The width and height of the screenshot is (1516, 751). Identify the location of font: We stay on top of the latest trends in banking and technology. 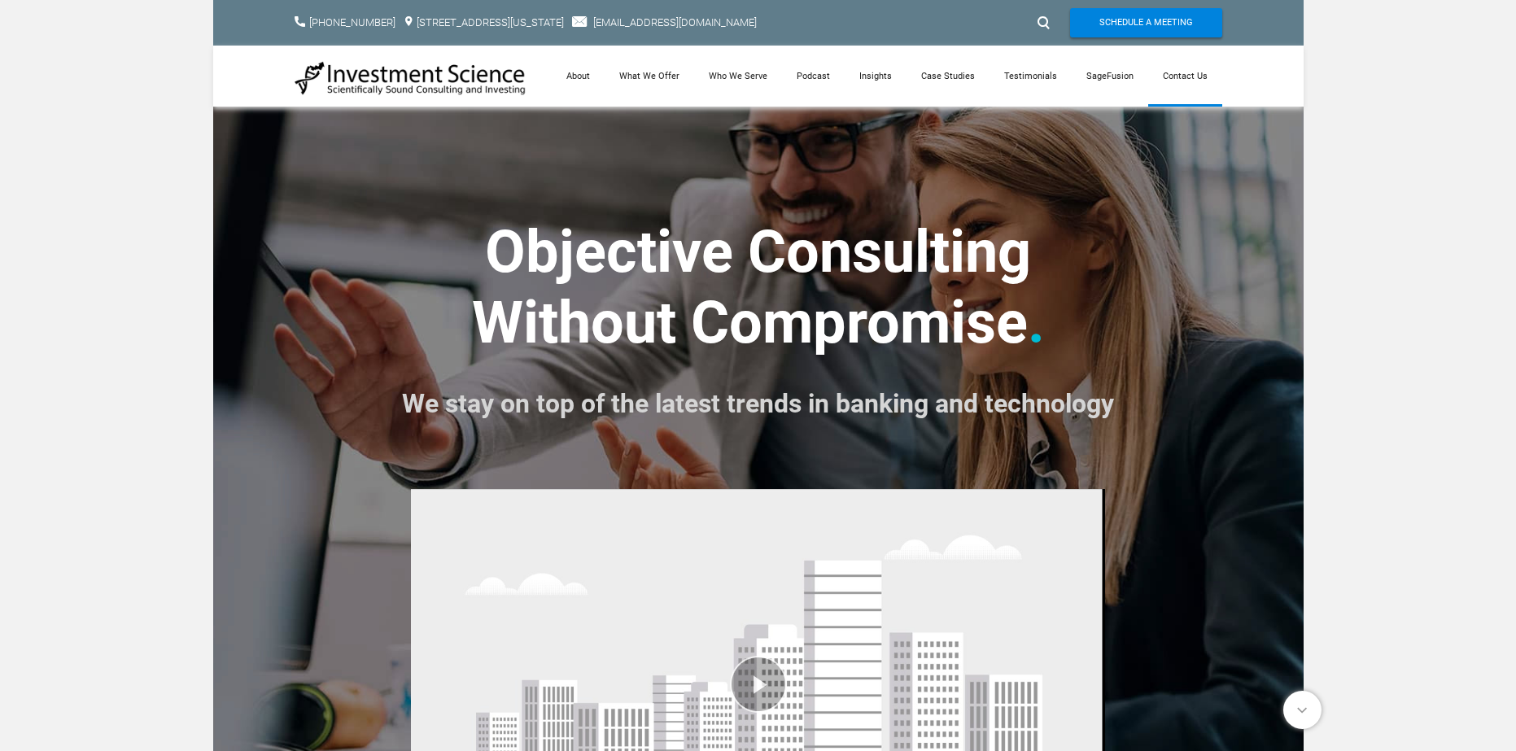
(758, 404).